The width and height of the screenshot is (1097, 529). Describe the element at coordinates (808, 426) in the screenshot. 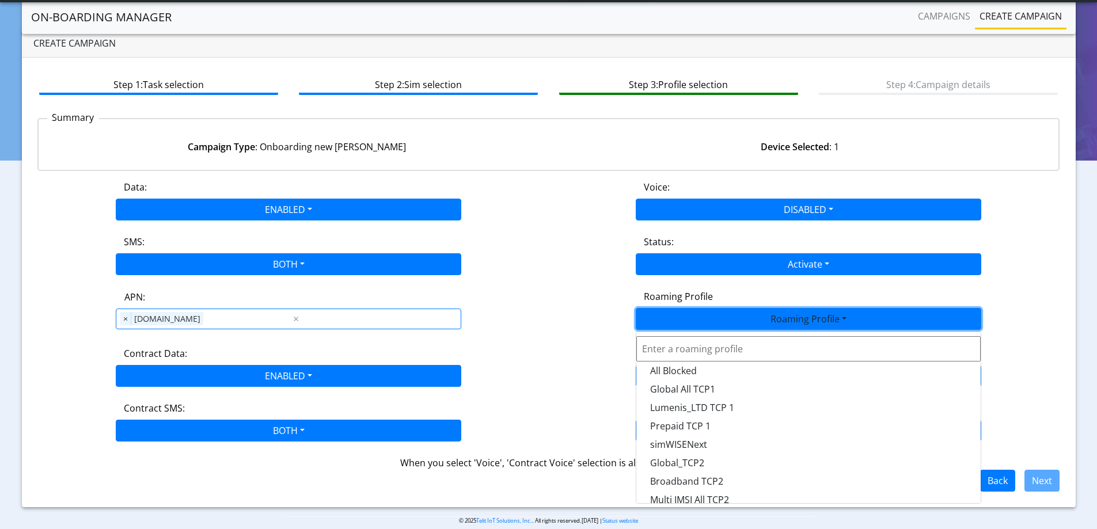

I see `button: Prepaid TCP 1` at that location.